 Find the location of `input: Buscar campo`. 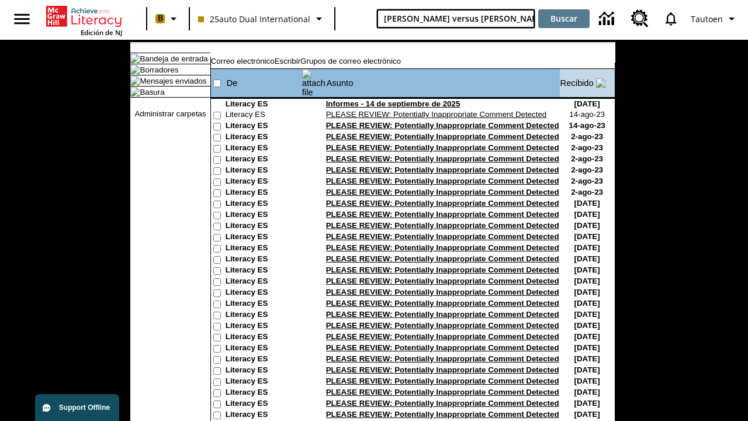

input: Buscar campo is located at coordinates (456, 19).